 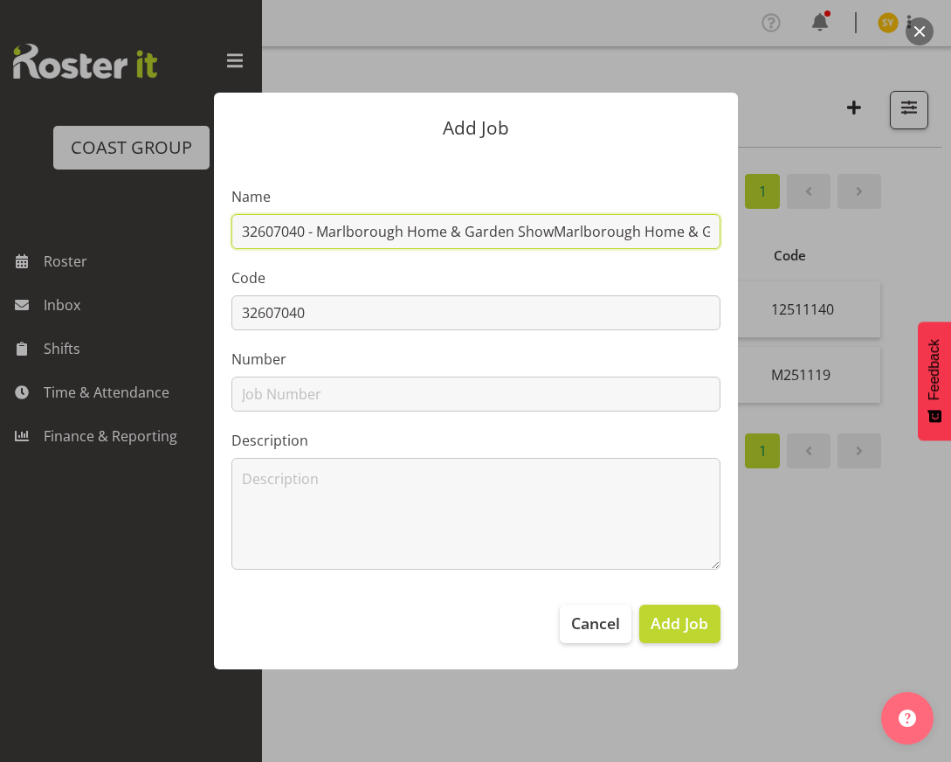 I want to click on button: Add Job, so click(x=680, y=624).